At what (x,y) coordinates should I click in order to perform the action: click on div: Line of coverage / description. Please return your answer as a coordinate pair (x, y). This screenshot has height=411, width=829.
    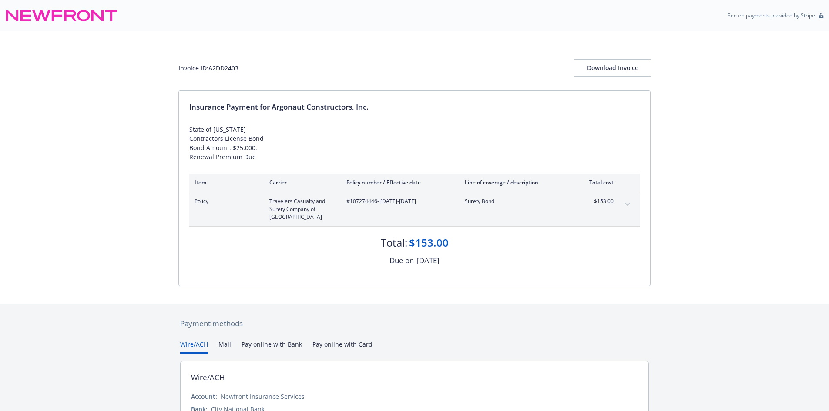
    Looking at the image, I should click on (516, 182).